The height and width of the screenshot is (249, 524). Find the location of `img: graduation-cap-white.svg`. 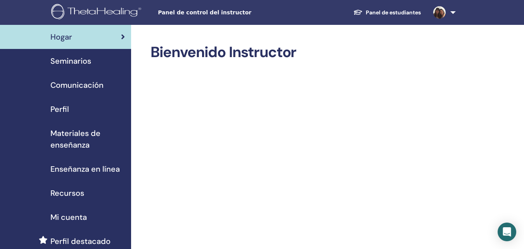

img: graduation-cap-white.svg is located at coordinates (358, 12).